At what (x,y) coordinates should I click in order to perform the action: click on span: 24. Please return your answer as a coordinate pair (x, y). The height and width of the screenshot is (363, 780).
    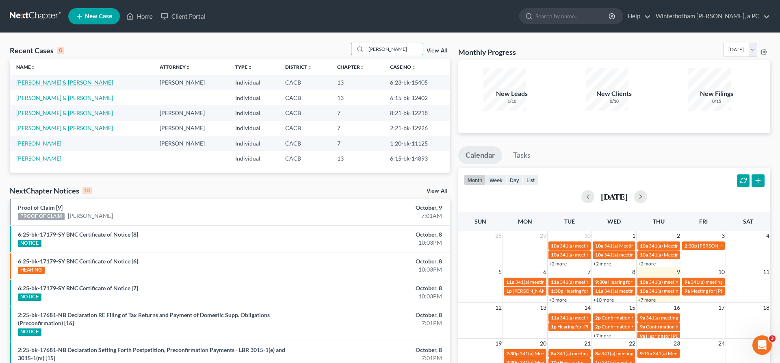
    Looking at the image, I should click on (721, 343).